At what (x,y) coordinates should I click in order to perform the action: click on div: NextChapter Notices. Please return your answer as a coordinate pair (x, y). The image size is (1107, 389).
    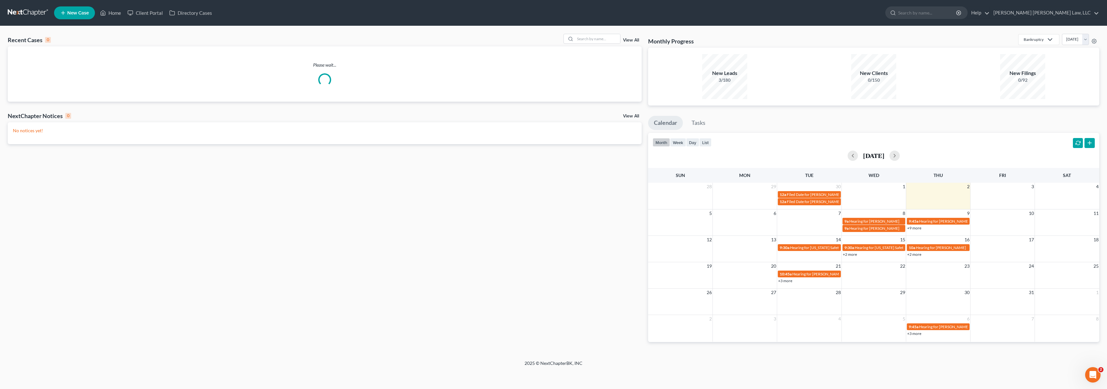
    Looking at the image, I should click on (39, 116).